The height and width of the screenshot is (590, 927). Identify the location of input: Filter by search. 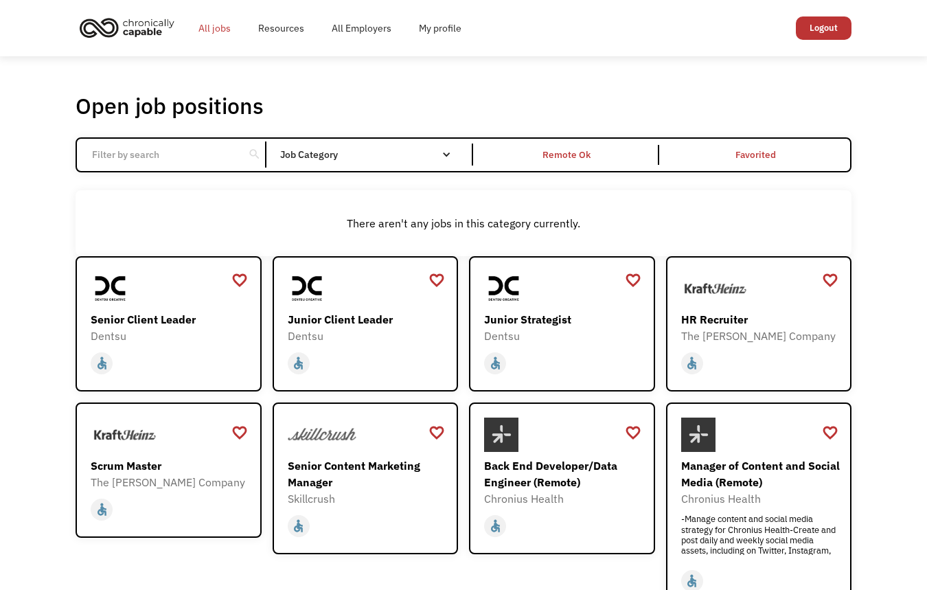
(160, 154).